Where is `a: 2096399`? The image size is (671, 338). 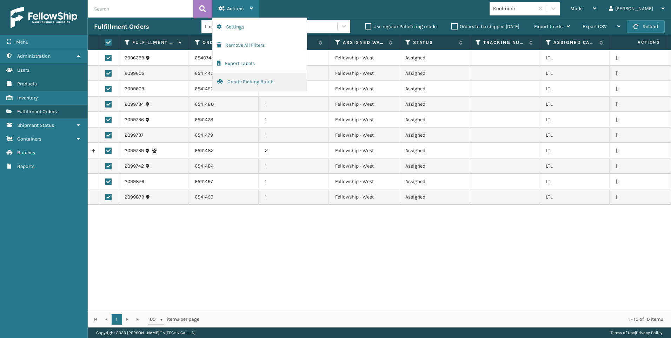
a: 2096399 is located at coordinates (134, 58).